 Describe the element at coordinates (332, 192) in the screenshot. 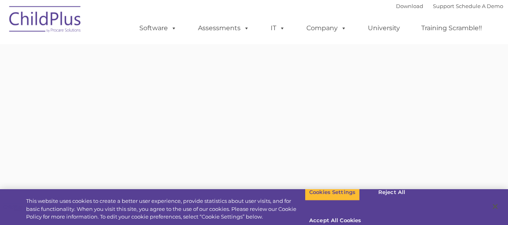

I see `button: Cookies Settings` at that location.